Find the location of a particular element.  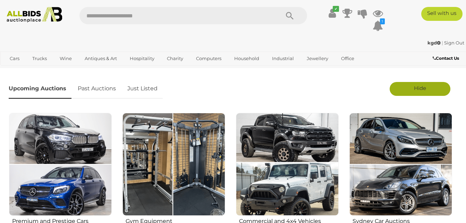

a: Office is located at coordinates (348, 58).